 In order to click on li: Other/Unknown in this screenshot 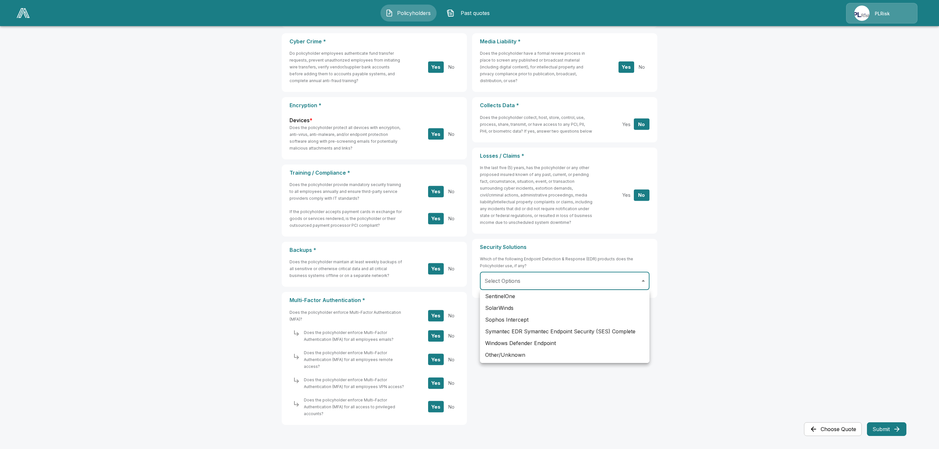, I will do `click(565, 355)`.